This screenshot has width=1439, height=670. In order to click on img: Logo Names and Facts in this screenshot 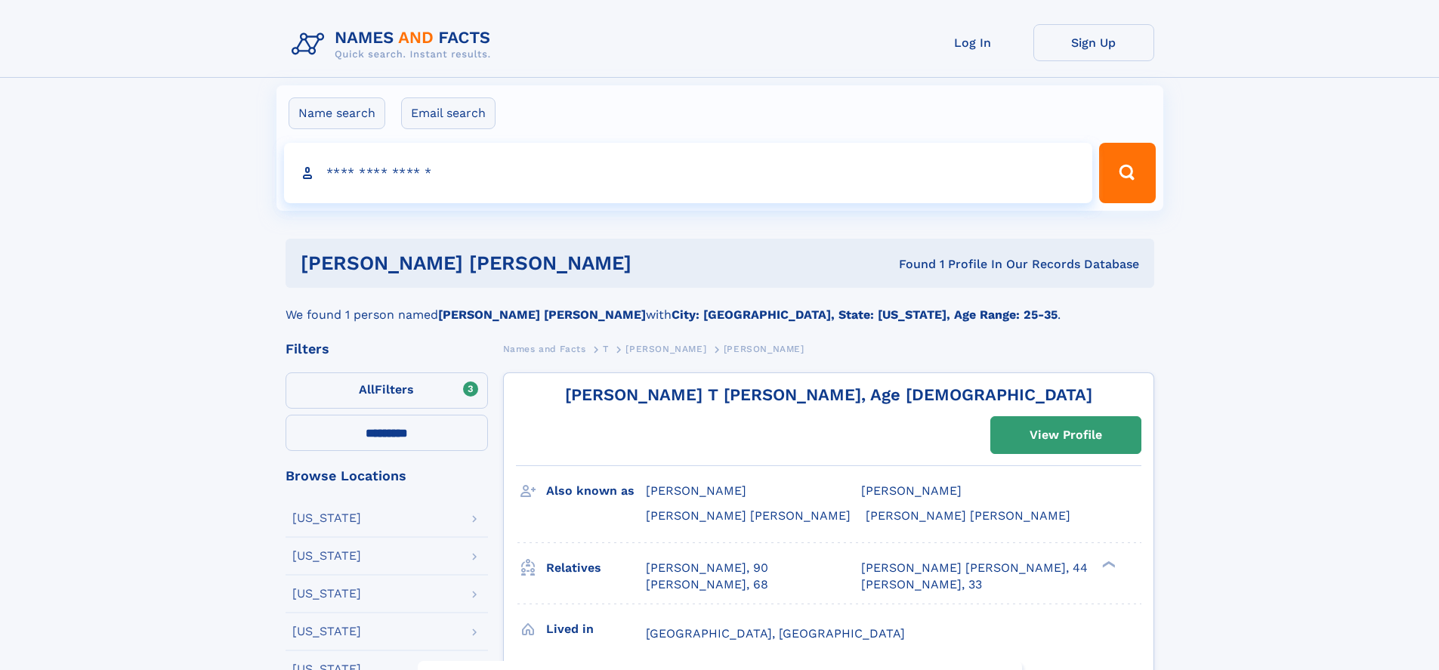, I will do `click(394, 45)`.